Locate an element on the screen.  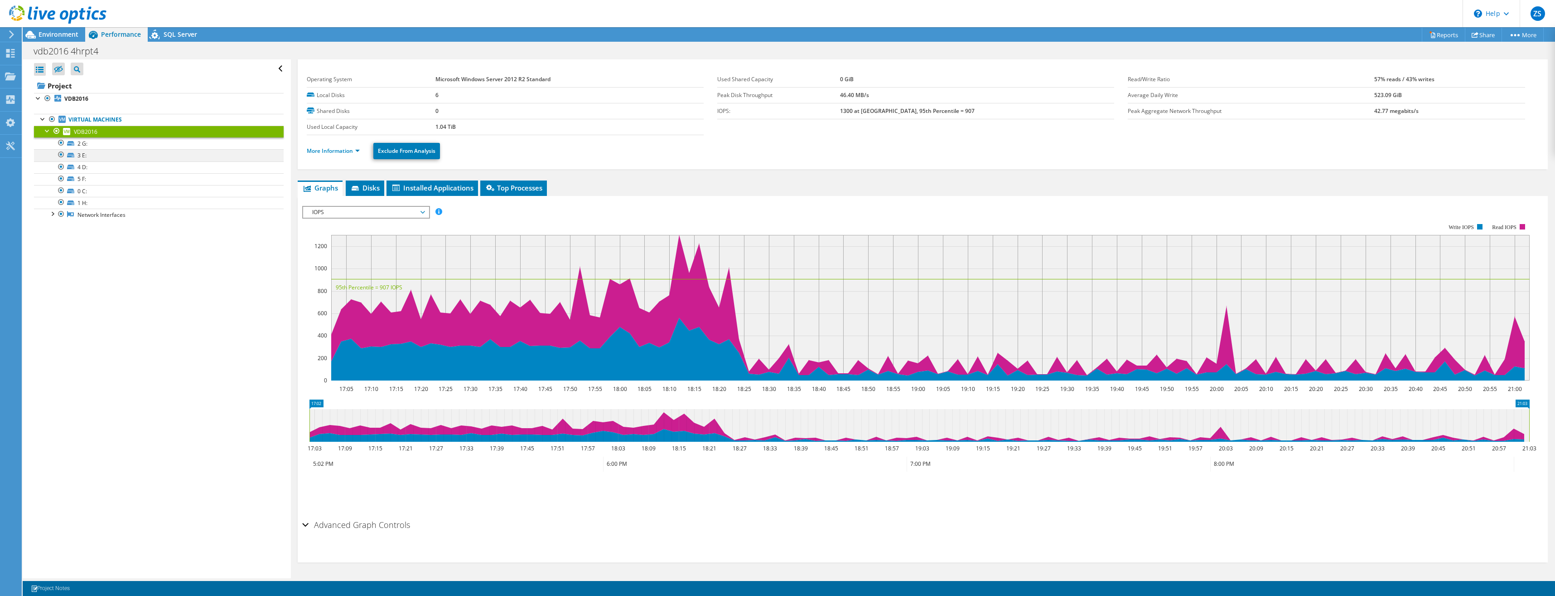
b: 57% reads / 43% writes is located at coordinates (1404, 79).